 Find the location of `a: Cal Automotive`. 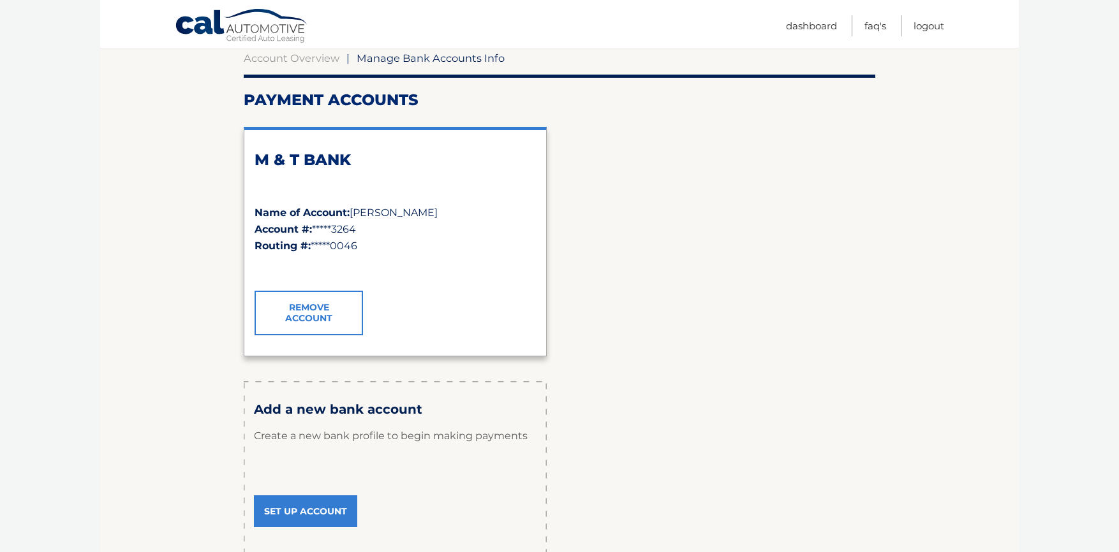

a: Cal Automotive is located at coordinates (242, 27).